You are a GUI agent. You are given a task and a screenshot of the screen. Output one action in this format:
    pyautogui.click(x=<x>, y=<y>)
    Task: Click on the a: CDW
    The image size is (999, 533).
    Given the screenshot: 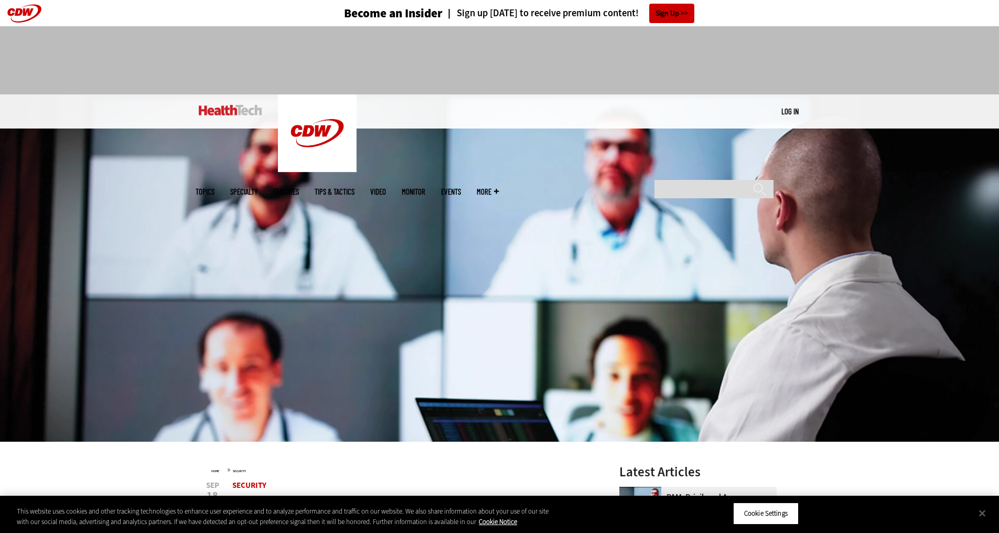 What is the action you would take?
    pyautogui.click(x=317, y=169)
    